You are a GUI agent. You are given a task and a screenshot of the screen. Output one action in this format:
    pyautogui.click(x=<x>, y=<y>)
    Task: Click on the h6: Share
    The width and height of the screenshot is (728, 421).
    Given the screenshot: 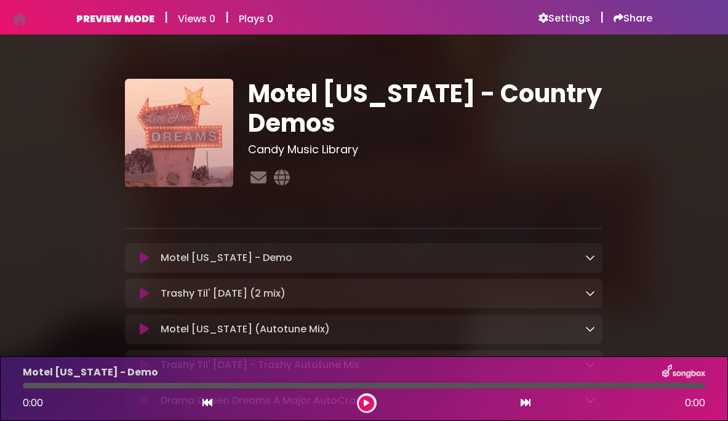 What is the action you would take?
    pyautogui.click(x=632, y=18)
    